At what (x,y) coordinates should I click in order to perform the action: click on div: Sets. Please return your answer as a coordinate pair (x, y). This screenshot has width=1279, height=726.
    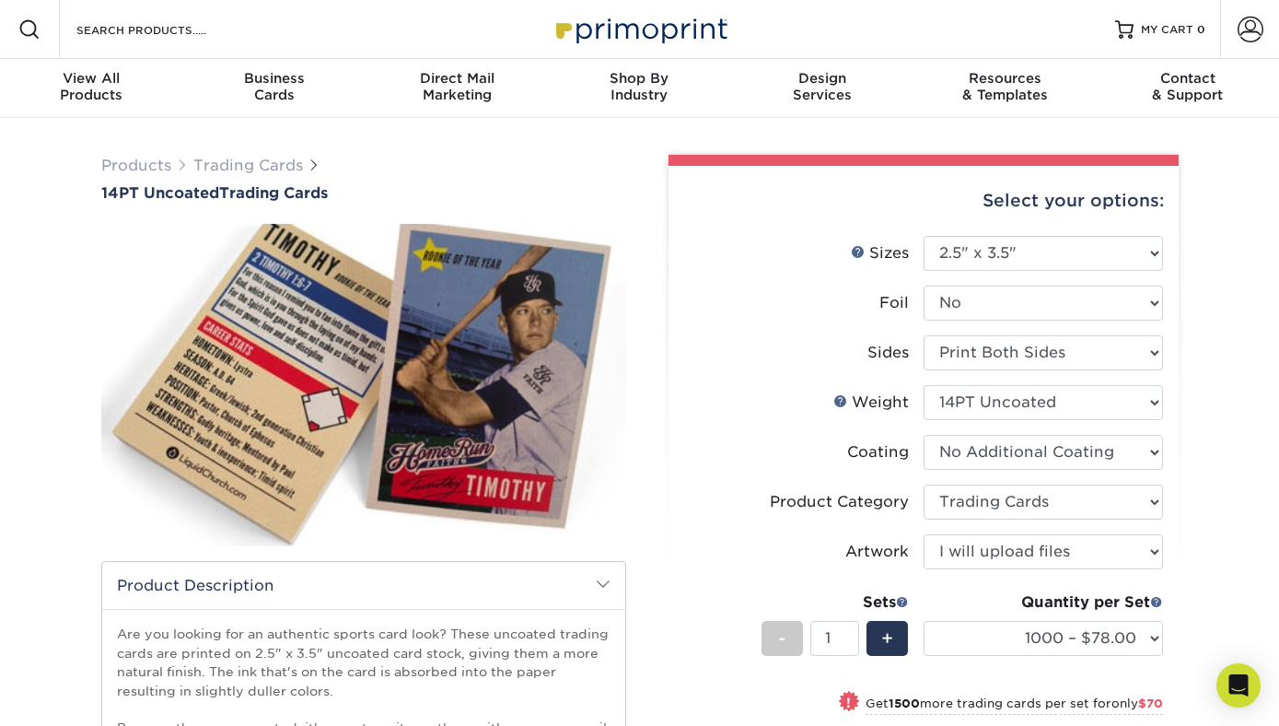
    Looking at the image, I should click on (835, 602).